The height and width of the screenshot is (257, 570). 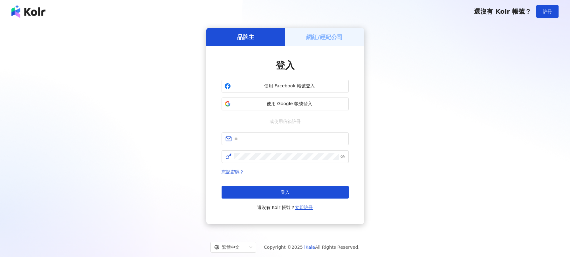 What do you see at coordinates (285, 104) in the screenshot?
I see `button: 使用 Google 帳號登入` at bounding box center [285, 104].